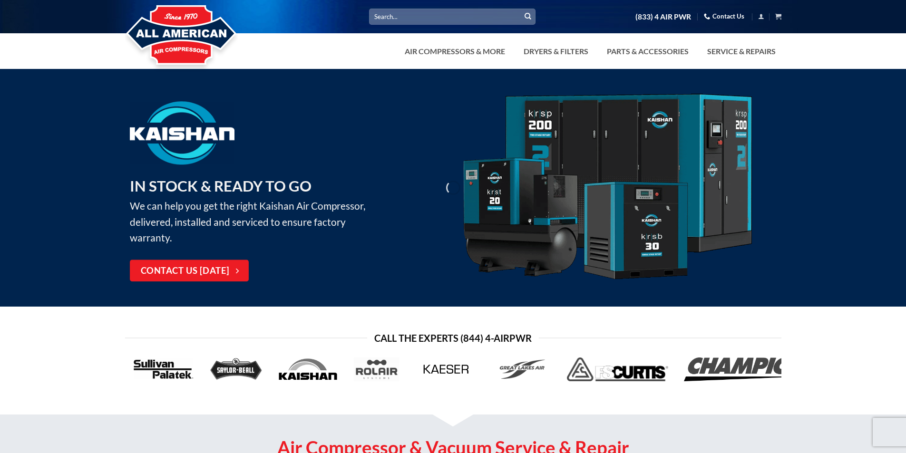 The width and height of the screenshot is (906, 453). I want to click on strong: IN STOCK & READY TO GO, so click(221, 186).